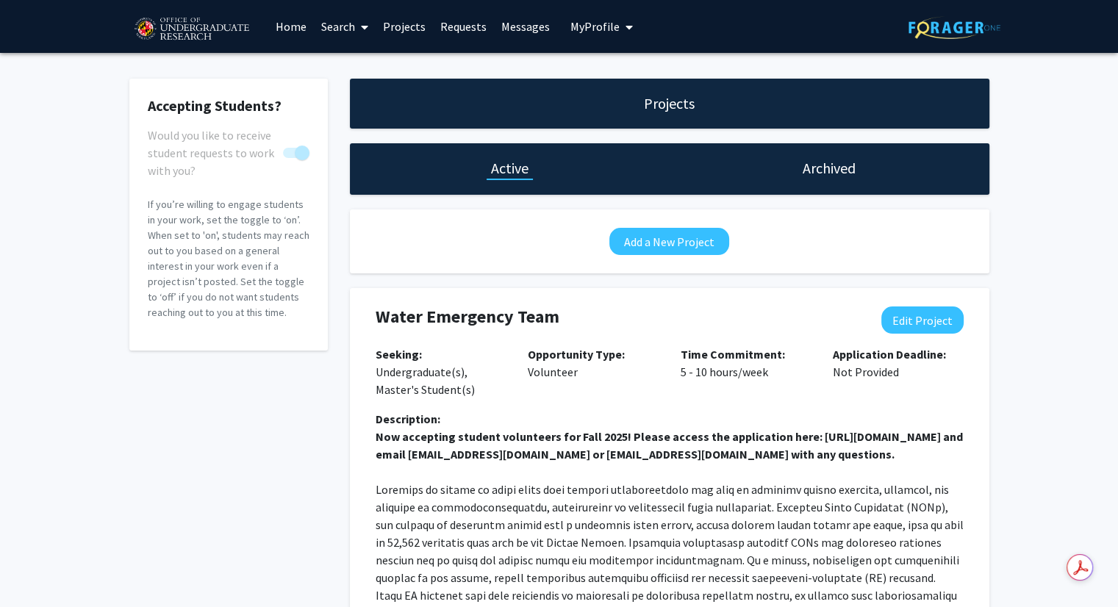 The width and height of the screenshot is (1118, 607). What do you see at coordinates (733, 354) in the screenshot?
I see `b: Time Commitment:` at bounding box center [733, 354].